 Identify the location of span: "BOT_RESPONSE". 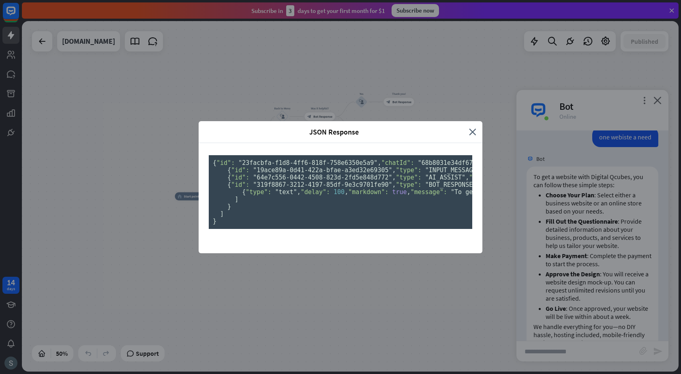
(451, 185).